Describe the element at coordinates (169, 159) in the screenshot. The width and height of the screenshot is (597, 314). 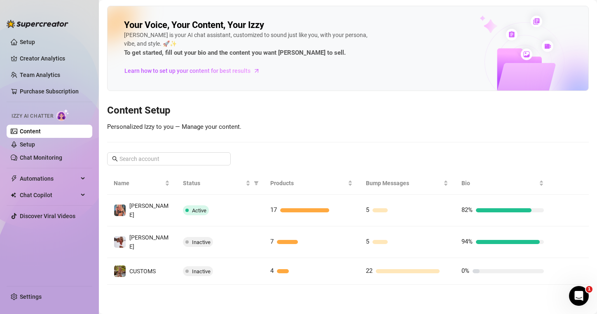
I see `input: Search account` at that location.